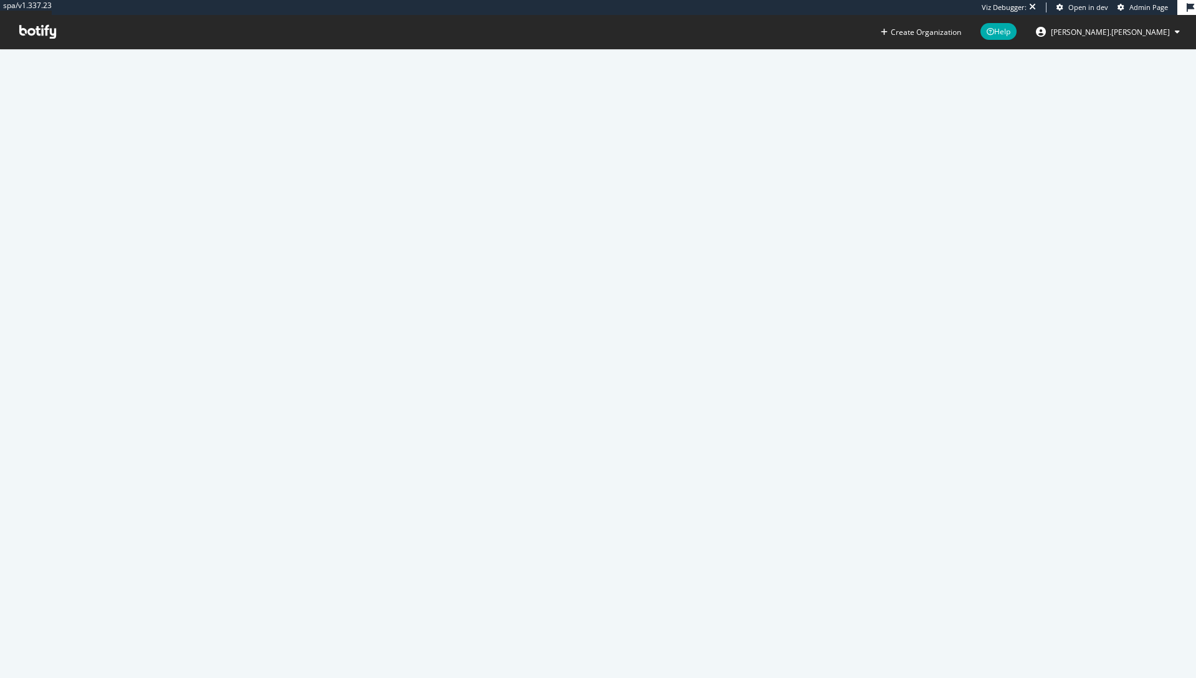  Describe the element at coordinates (1088, 7) in the screenshot. I see `span: Open in dev` at that location.